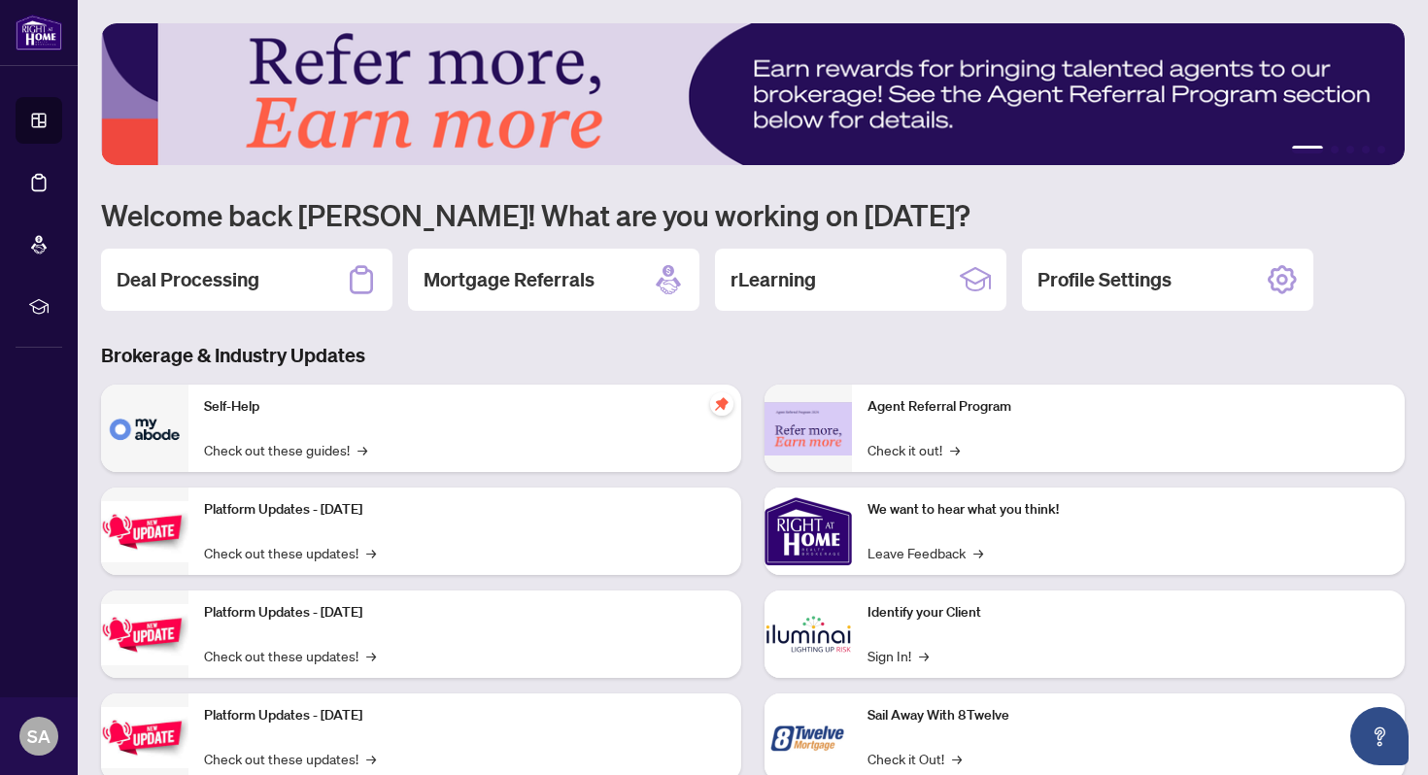  I want to click on a: Check it Out!→, so click(914, 759).